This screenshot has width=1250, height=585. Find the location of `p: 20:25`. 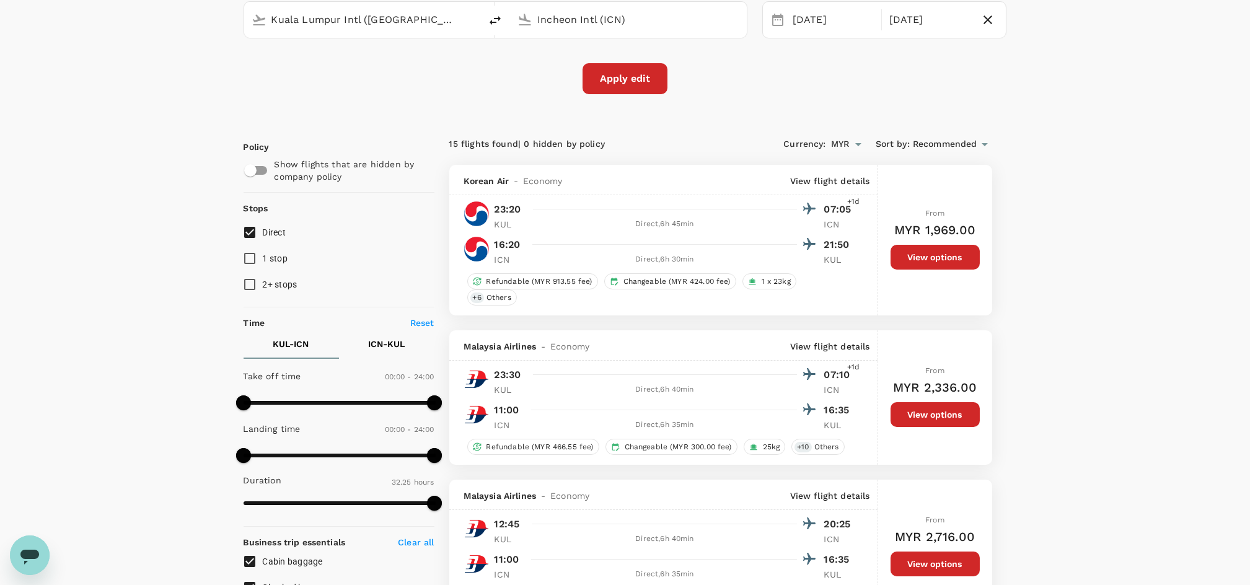

p: 20:25 is located at coordinates (840, 524).